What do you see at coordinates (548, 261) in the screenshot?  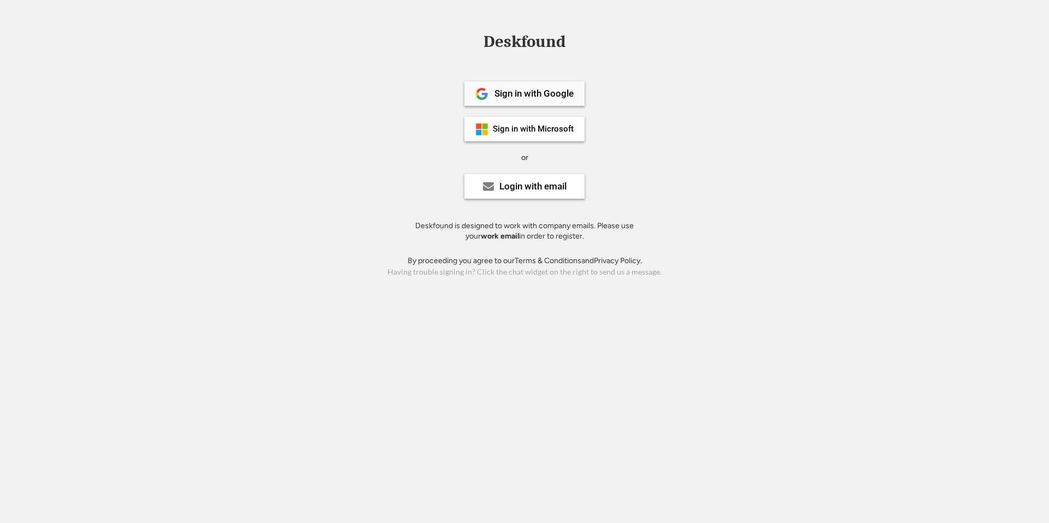 I see `a: Terms & Conditions` at bounding box center [548, 261].